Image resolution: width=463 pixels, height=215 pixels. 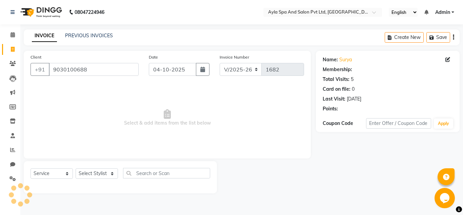 What do you see at coordinates (153, 57) in the screenshot?
I see `label: Date` at bounding box center [153, 57].